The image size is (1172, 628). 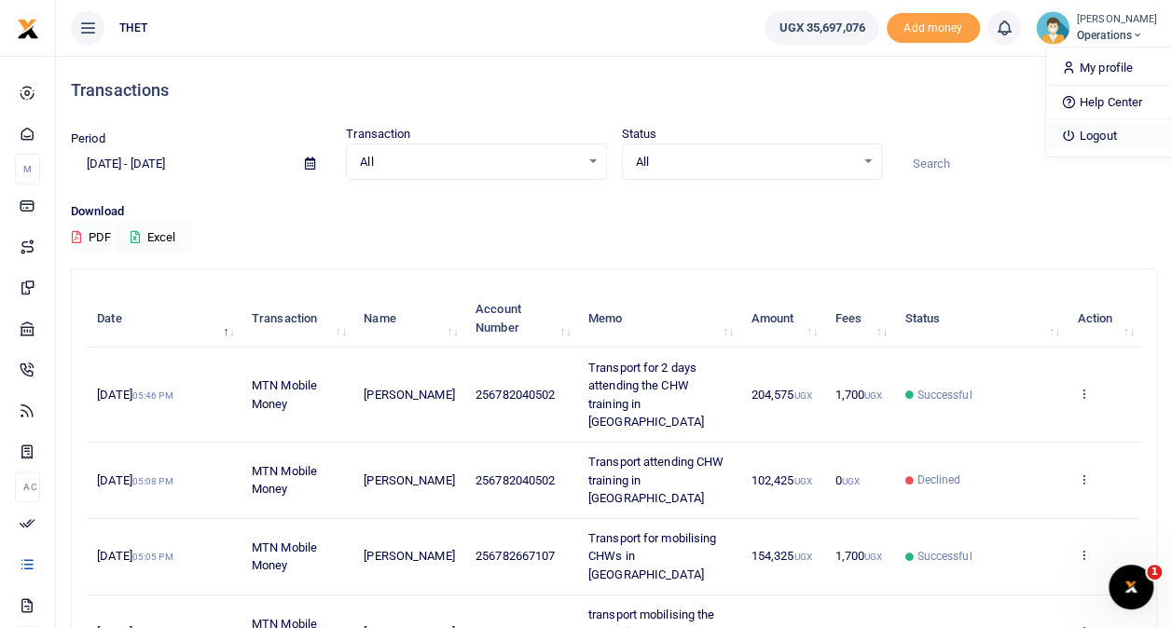 What do you see at coordinates (515, 556) in the screenshot?
I see `span: 256782667107` at bounding box center [515, 556].